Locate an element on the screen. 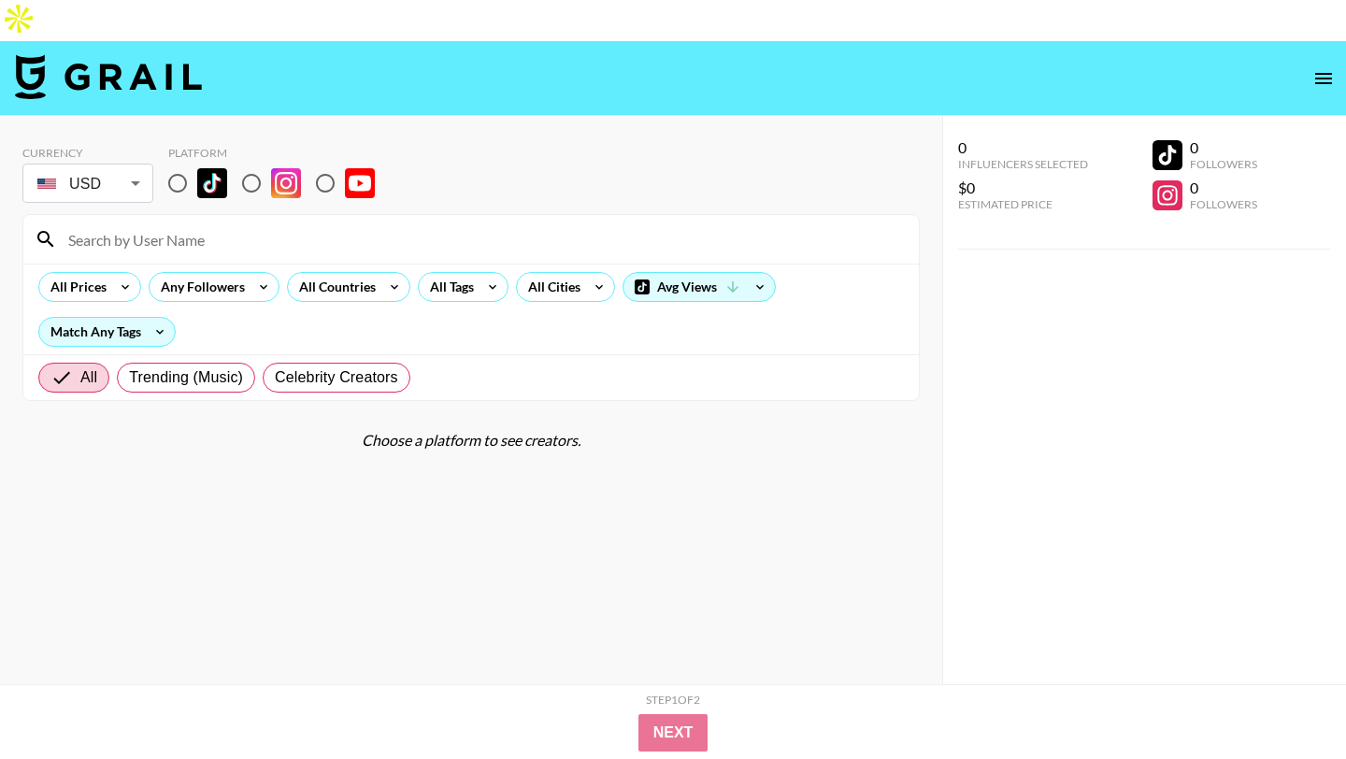 This screenshot has width=1346, height=759. div: $0 is located at coordinates (1023, 188).